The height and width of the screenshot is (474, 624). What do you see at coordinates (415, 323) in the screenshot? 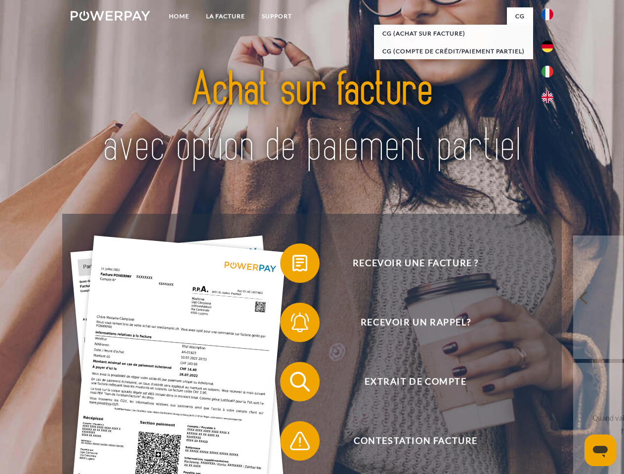
I see `span: Recevoir un rappel?` at bounding box center [415, 323].